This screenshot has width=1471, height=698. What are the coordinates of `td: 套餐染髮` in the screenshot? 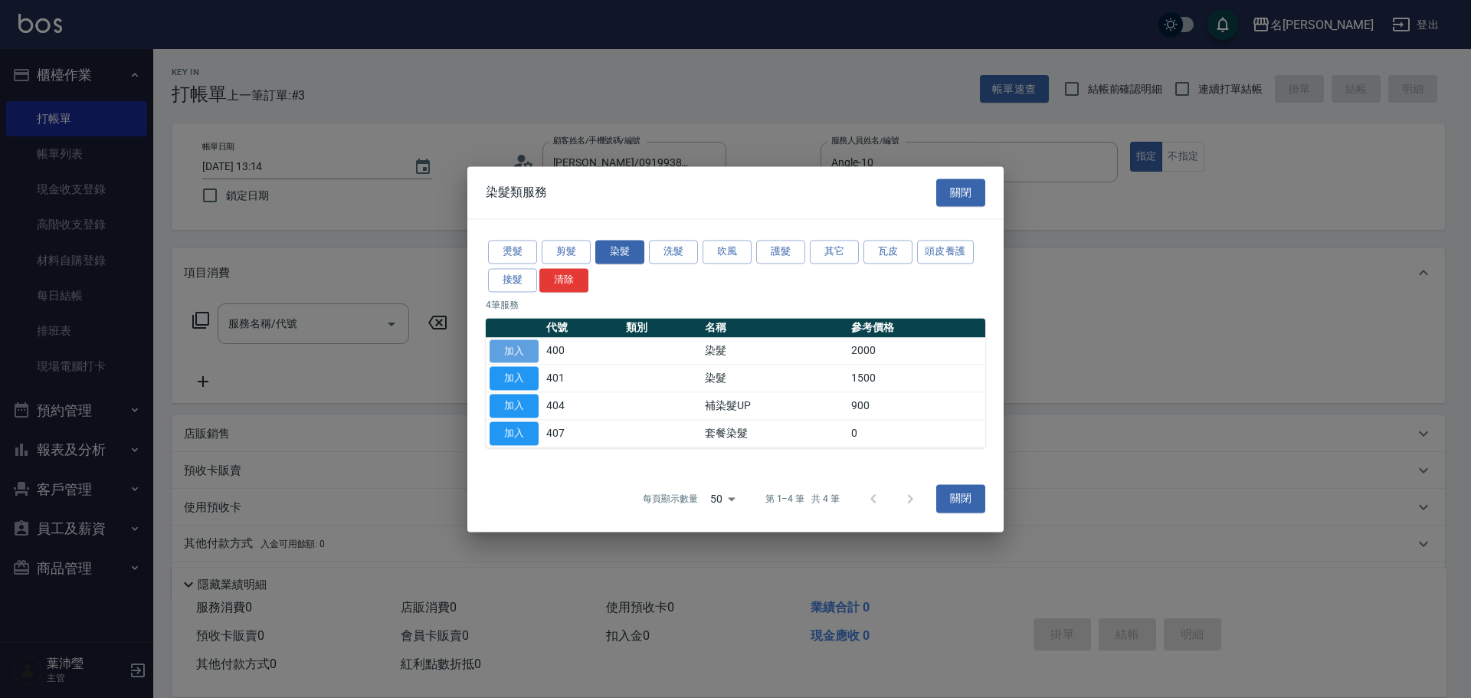 It's located at (774, 434).